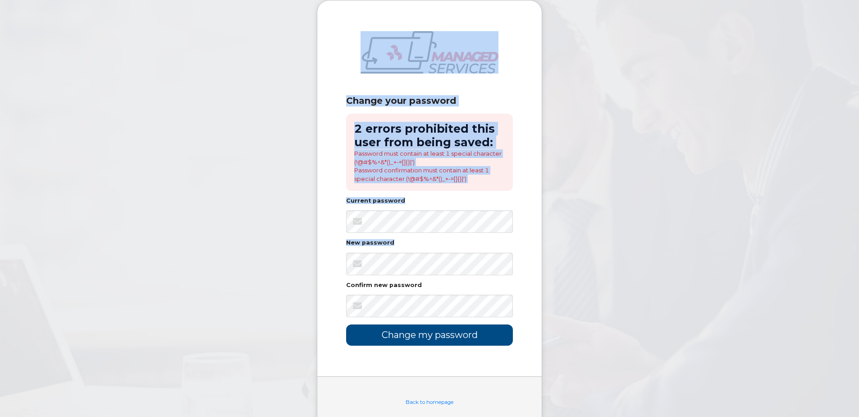 The image size is (859, 417). I want to click on li: Password must contain at least 1 special character (!@#$%^&*()_+-=[]{}|'), so click(430, 157).